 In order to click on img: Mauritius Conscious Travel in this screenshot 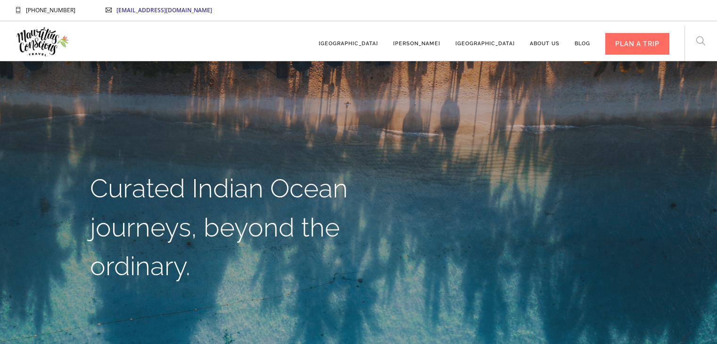, I will do `click(42, 41)`.